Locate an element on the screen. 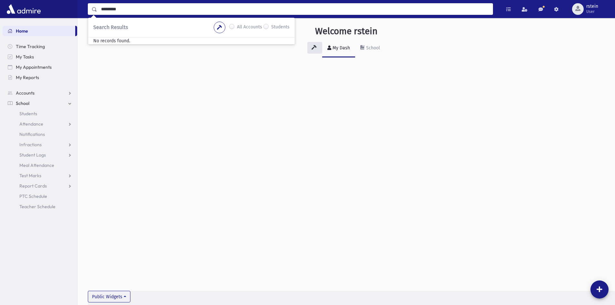 This screenshot has height=305, width=615. span: Students is located at coordinates (28, 114).